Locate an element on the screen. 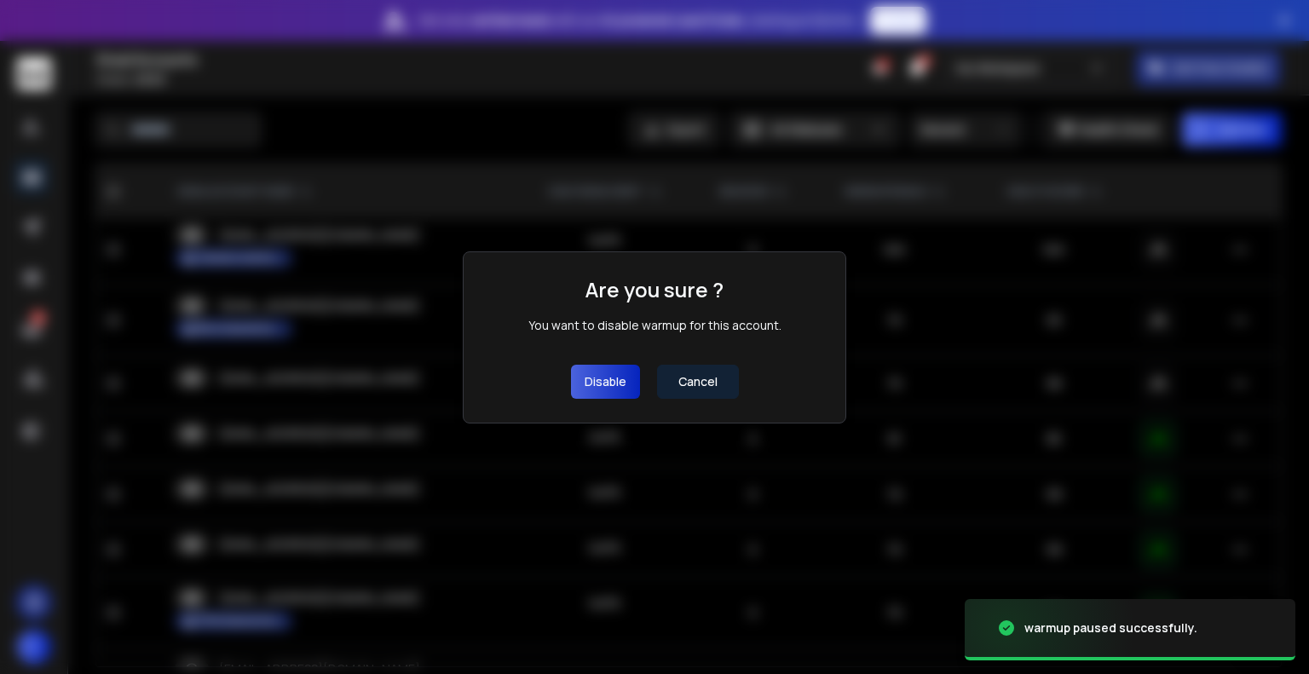  h1: Are you sure ? is located at coordinates (655, 290).